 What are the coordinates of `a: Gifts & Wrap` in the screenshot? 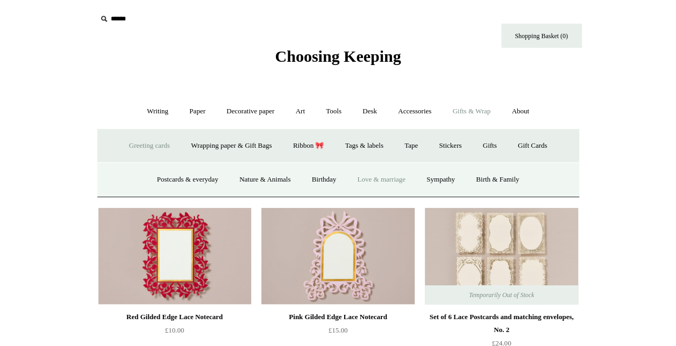 It's located at (471, 111).